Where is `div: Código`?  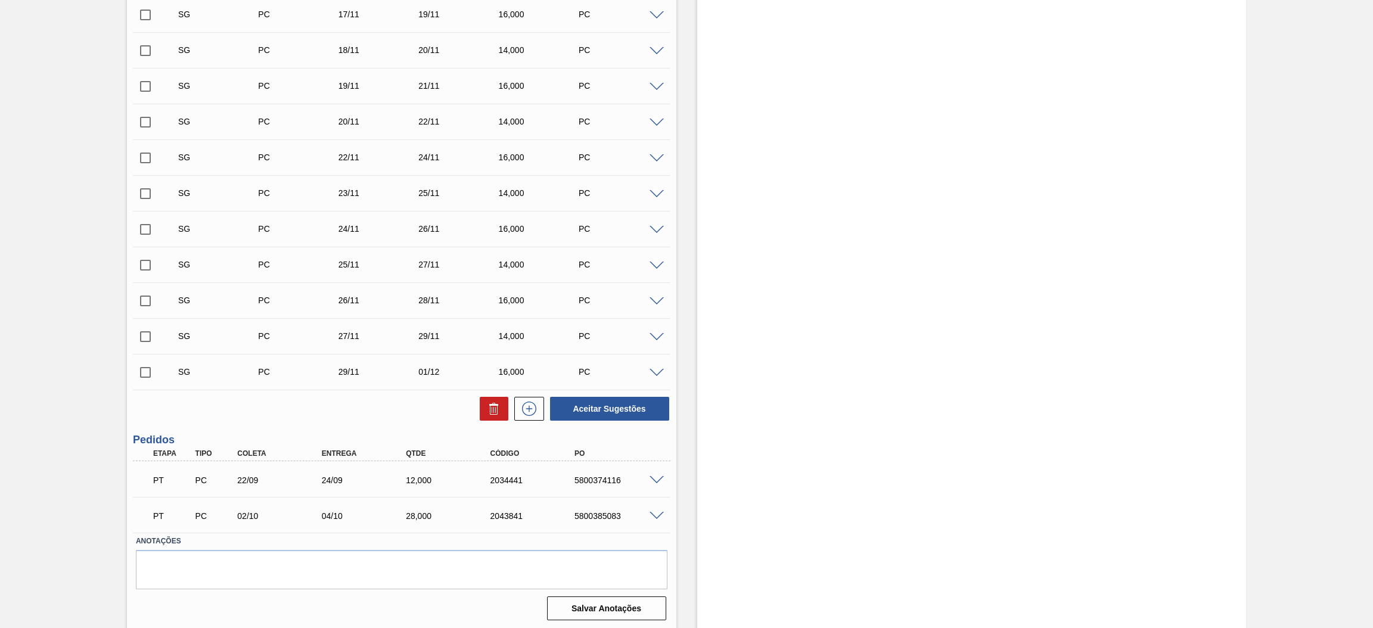
div: Código is located at coordinates (535, 453).